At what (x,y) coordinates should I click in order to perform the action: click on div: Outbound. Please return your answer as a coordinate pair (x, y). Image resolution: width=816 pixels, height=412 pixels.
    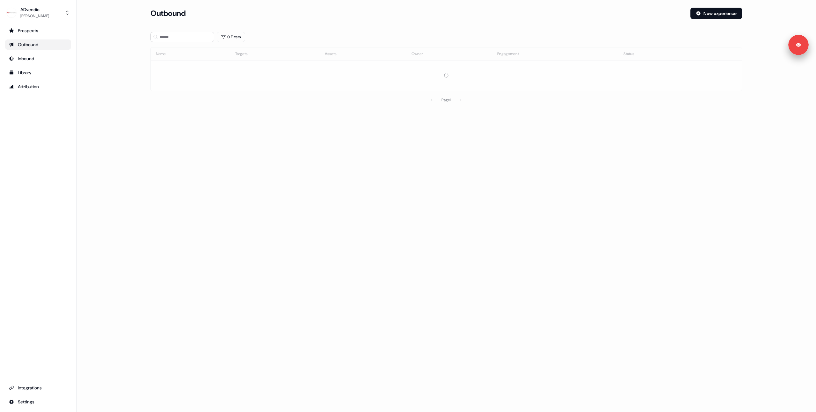
    Looking at the image, I should click on (38, 45).